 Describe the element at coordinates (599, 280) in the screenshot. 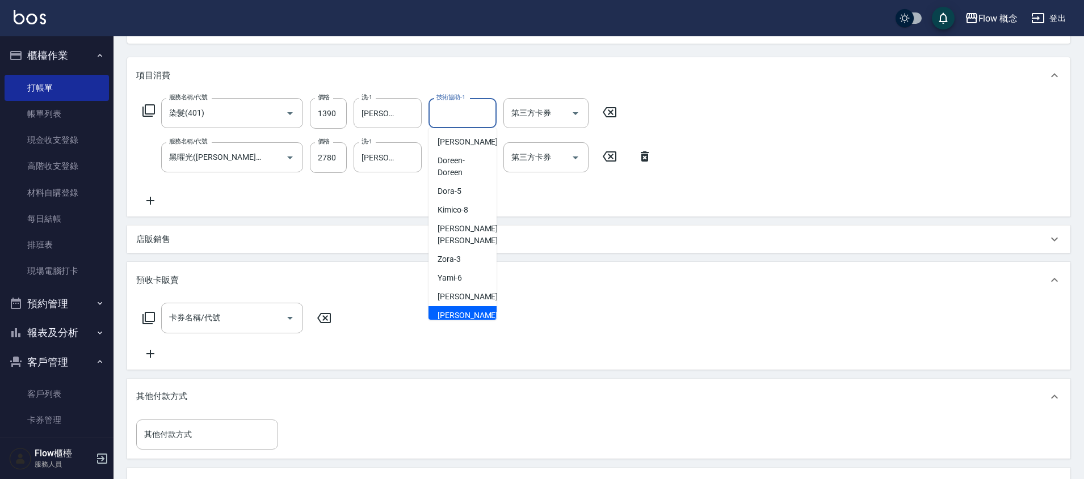

I see `div: 預收卡販賣` at that location.